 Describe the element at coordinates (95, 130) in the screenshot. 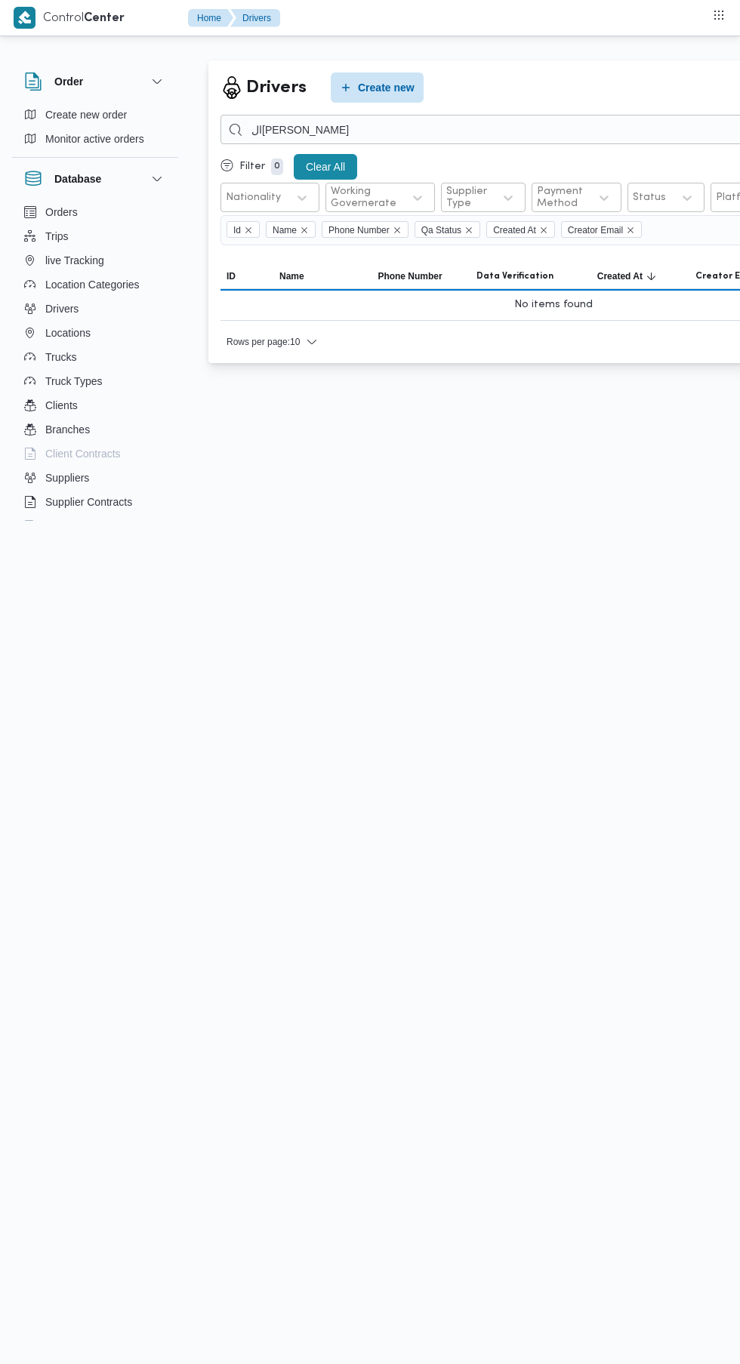

I see `div: Order` at that location.